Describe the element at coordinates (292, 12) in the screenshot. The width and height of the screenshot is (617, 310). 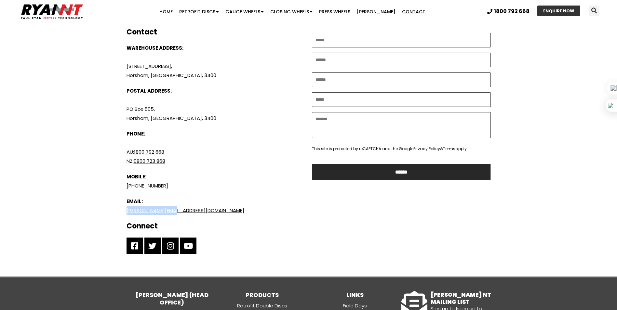
I see `nav: Menu` at that location.